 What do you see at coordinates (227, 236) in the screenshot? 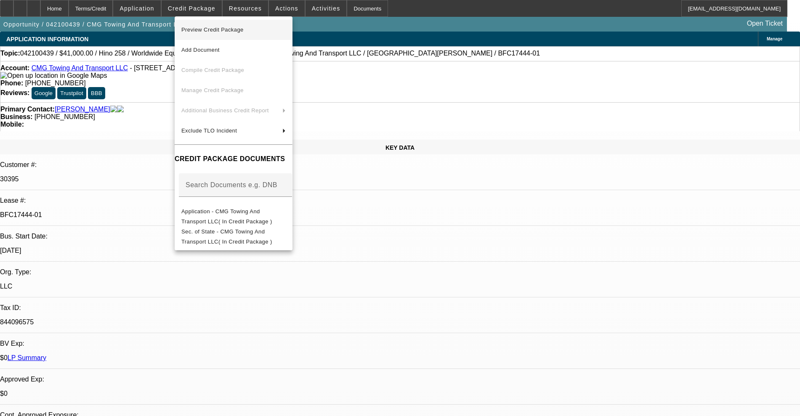
I see `span: Sec. of State - CMG Towing And Transport LLC( In Credit Package )` at bounding box center [227, 236].